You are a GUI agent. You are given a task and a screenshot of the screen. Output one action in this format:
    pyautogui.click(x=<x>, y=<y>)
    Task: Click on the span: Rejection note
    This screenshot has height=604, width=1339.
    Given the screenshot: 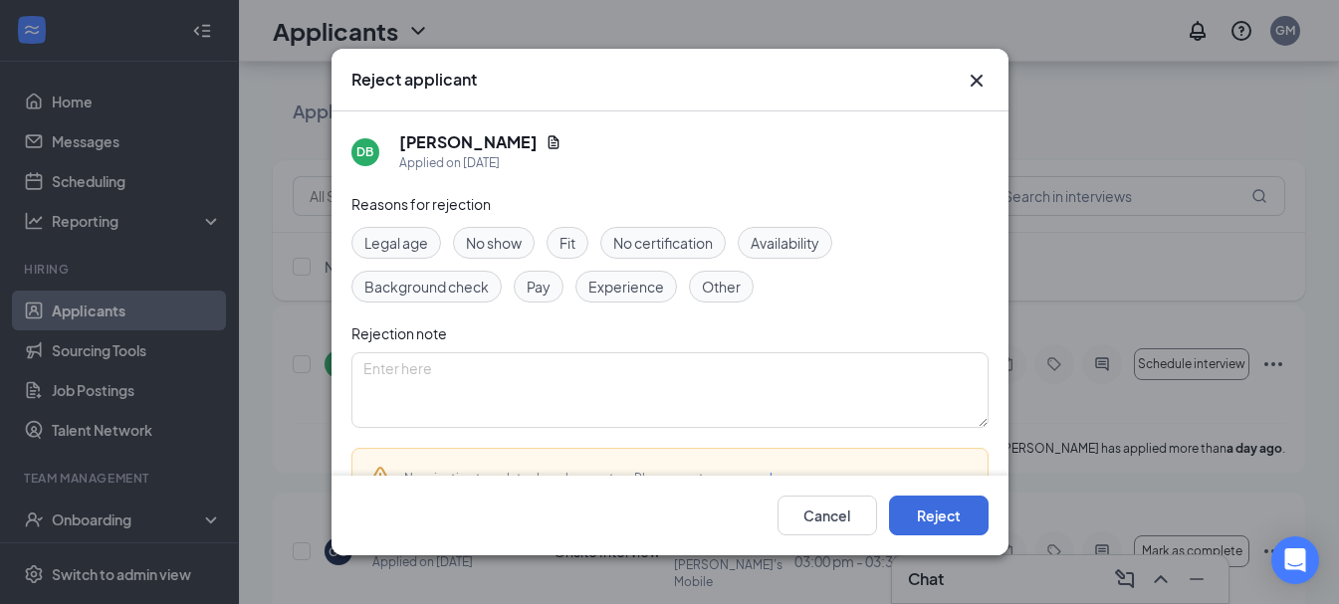 What is the action you would take?
    pyautogui.click(x=399, y=333)
    